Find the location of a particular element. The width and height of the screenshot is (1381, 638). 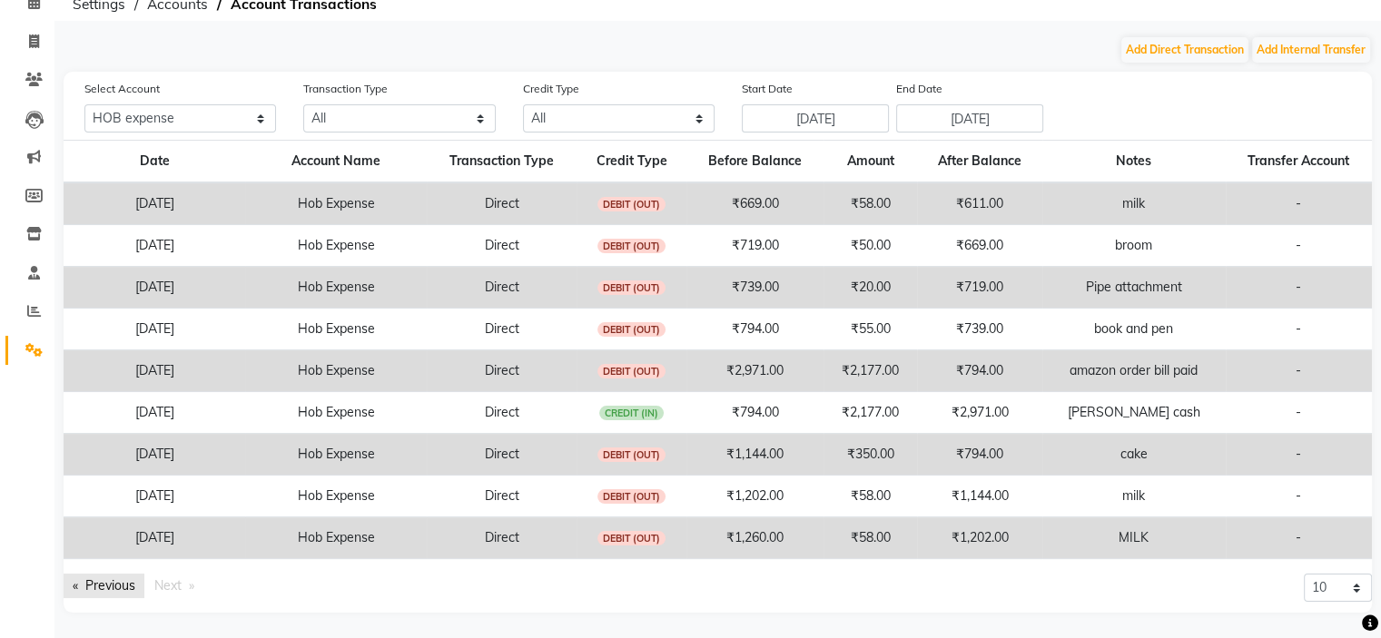

button: Add Direct Transaction is located at coordinates (1185, 50).